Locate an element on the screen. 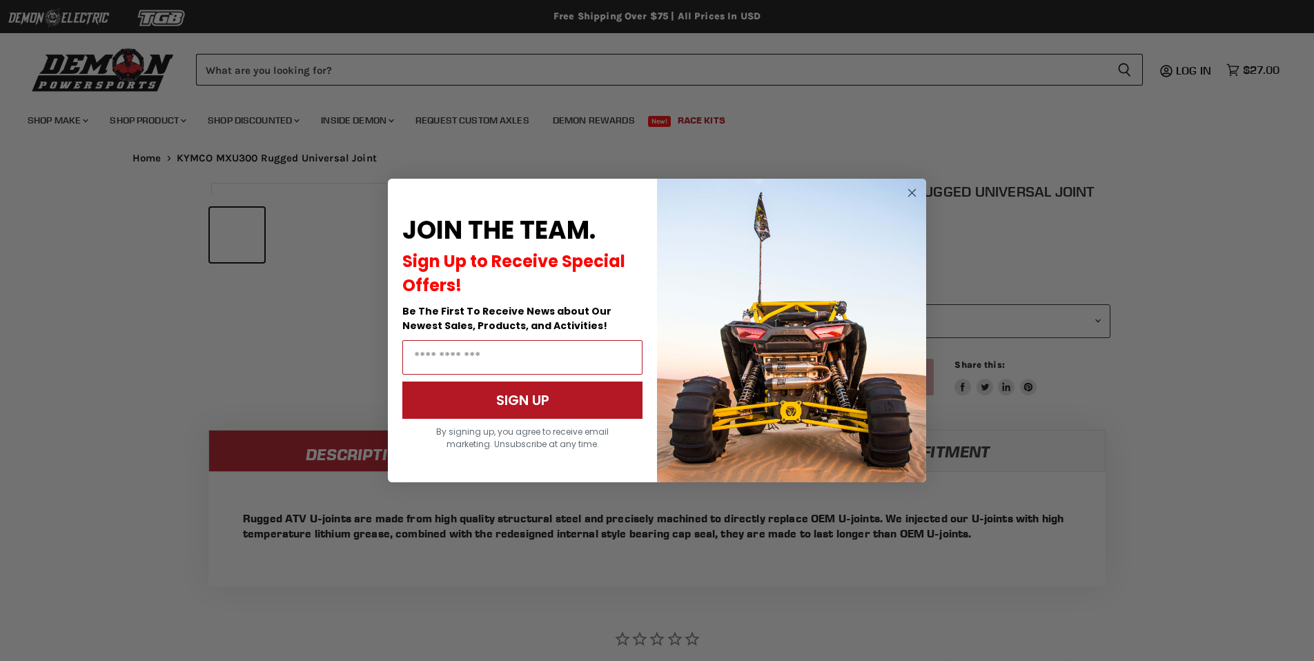 This screenshot has height=661, width=1314. span: Be The First To Receive News about Our Newest Sales, Products, and Activities! is located at coordinates (506, 318).